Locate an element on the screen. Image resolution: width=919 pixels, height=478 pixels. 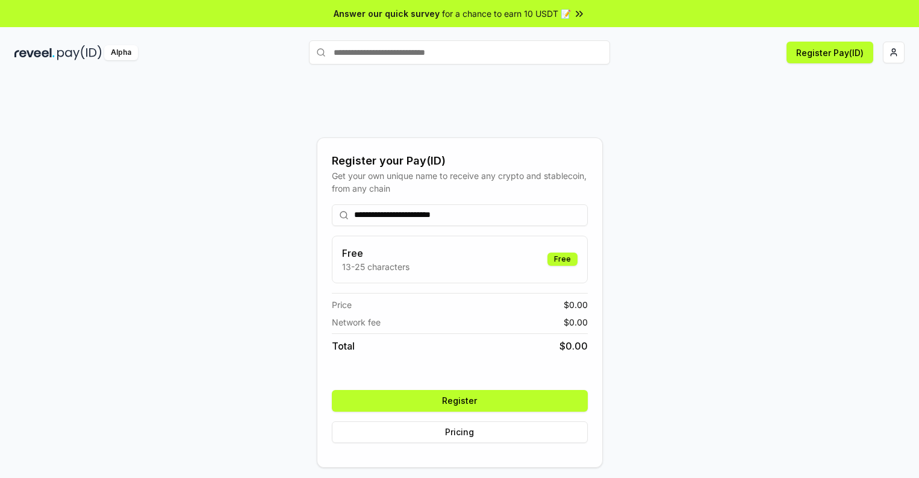
img: reveel_dark is located at coordinates (34, 52).